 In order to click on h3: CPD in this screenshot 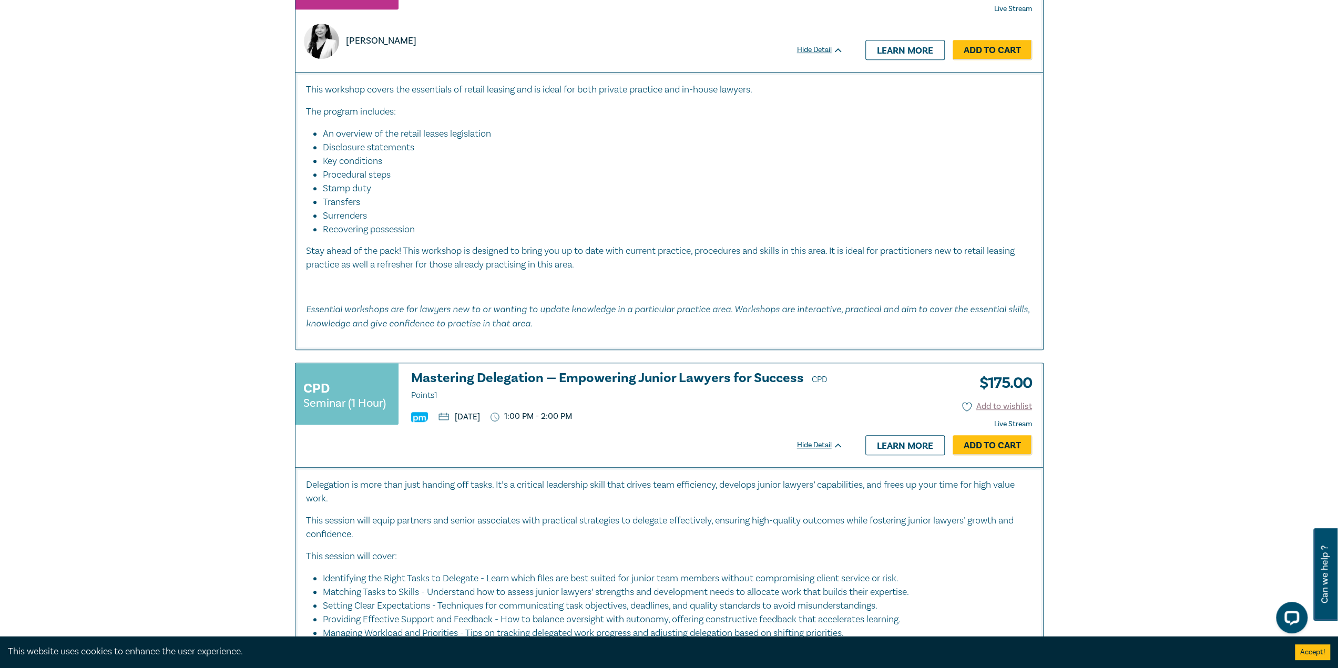, I will do `click(316, 388)`.